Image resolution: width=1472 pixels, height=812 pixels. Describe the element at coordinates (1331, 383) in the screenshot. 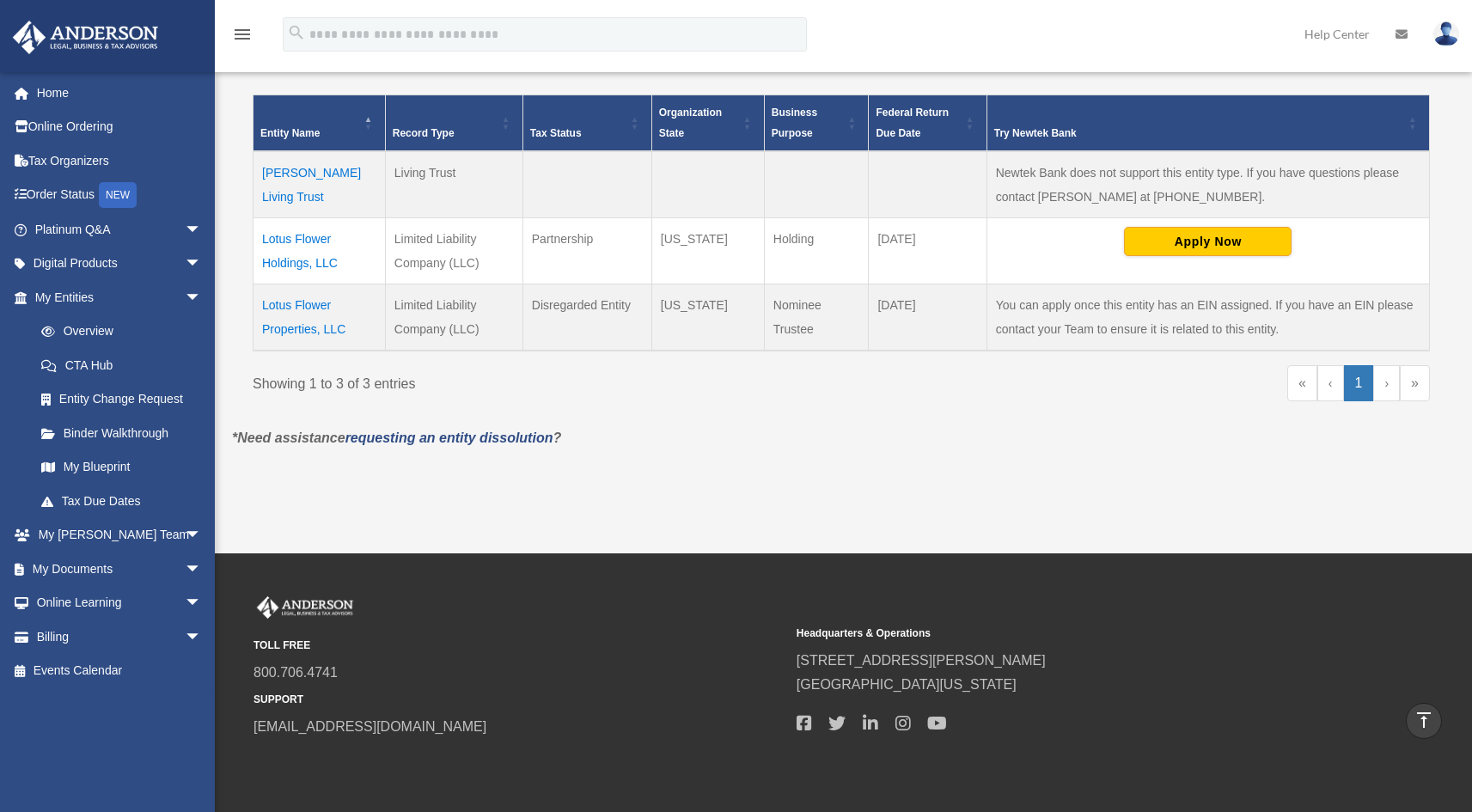

I see `a: Previous` at that location.